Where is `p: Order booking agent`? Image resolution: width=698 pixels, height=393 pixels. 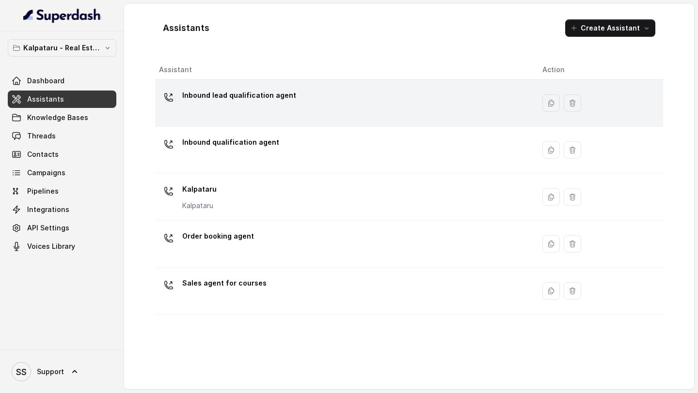 p: Order booking agent is located at coordinates (218, 236).